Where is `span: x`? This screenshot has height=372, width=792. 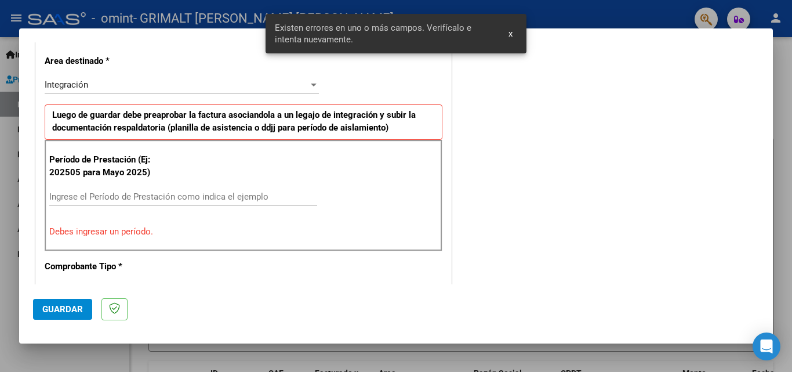
span: x is located at coordinates (510, 34).